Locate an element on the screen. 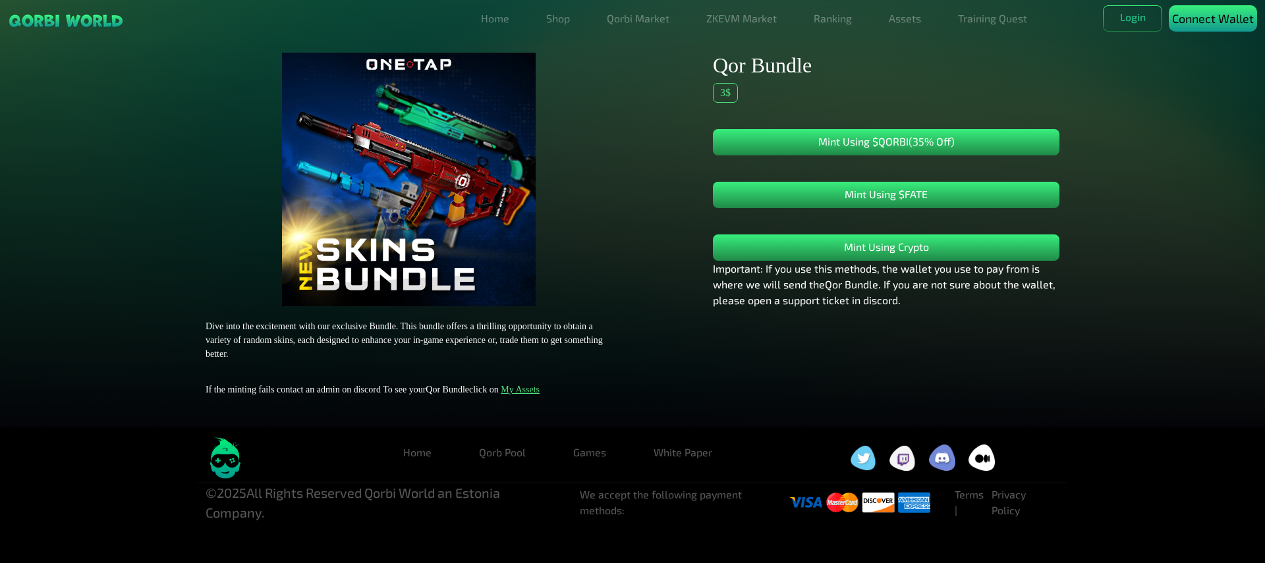 The width and height of the screenshot is (1265, 563). a: Terms | is located at coordinates (969, 502).